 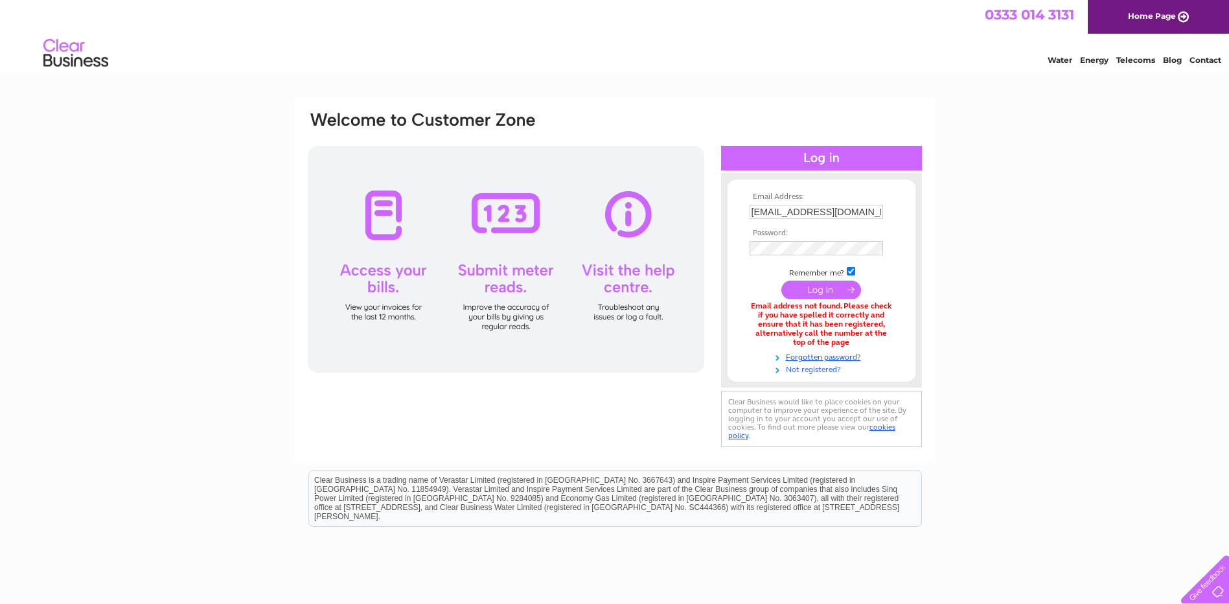 What do you see at coordinates (822, 233) in the screenshot?
I see `th: Password:` at bounding box center [822, 233].